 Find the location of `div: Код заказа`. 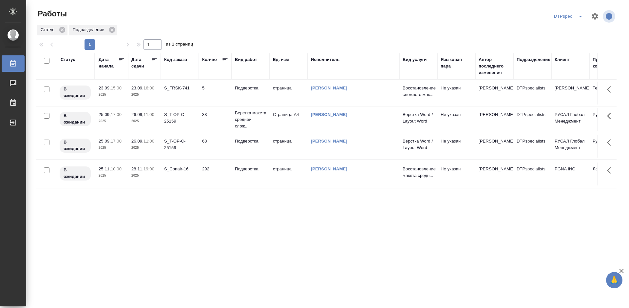

div: Код заказа is located at coordinates (176, 60).